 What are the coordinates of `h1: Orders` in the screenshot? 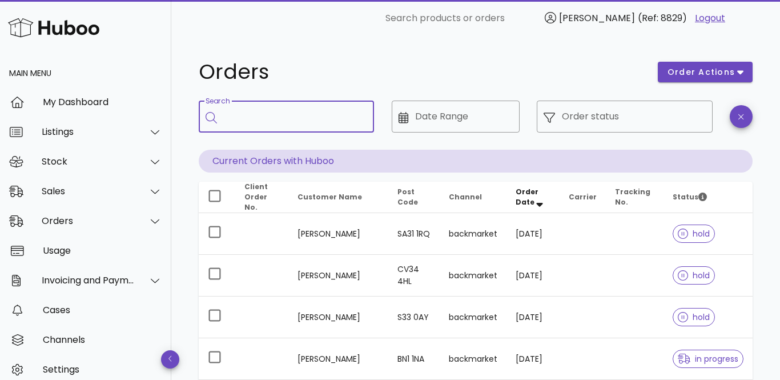 It's located at (421, 72).